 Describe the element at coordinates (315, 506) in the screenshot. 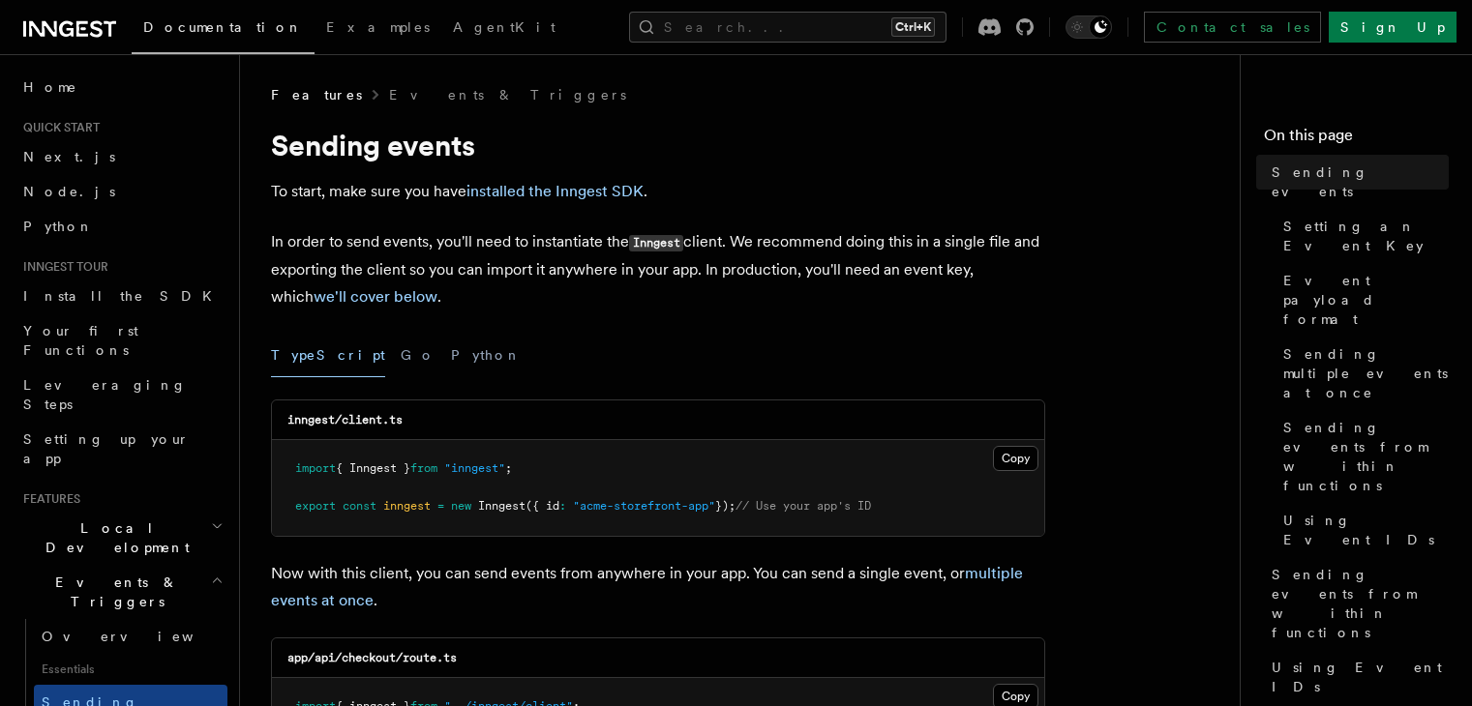

I see `span: export` at that location.